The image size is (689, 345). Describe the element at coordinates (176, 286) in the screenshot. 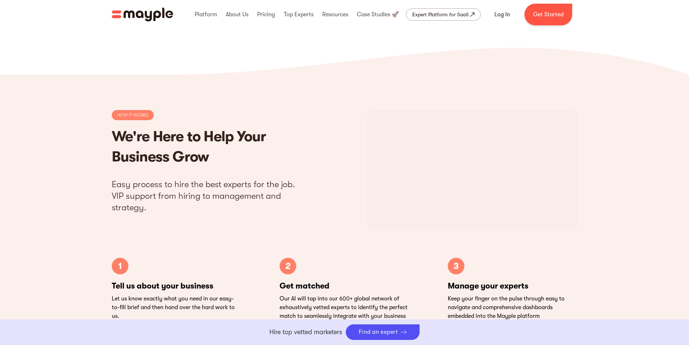

I see `p: Tell us about your business` at that location.